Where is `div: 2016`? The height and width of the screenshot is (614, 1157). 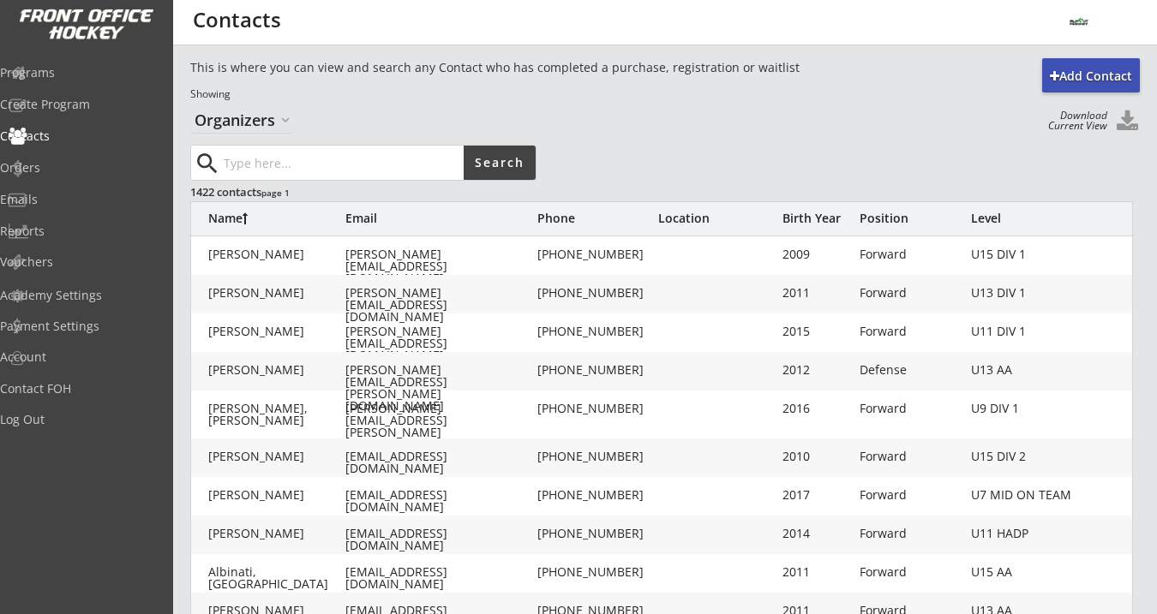 div: 2016 is located at coordinates (817, 409).